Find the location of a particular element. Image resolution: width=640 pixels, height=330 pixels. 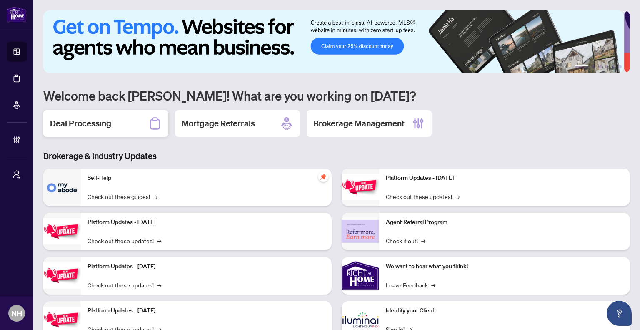

button: 1 is located at coordinates (582, 67).